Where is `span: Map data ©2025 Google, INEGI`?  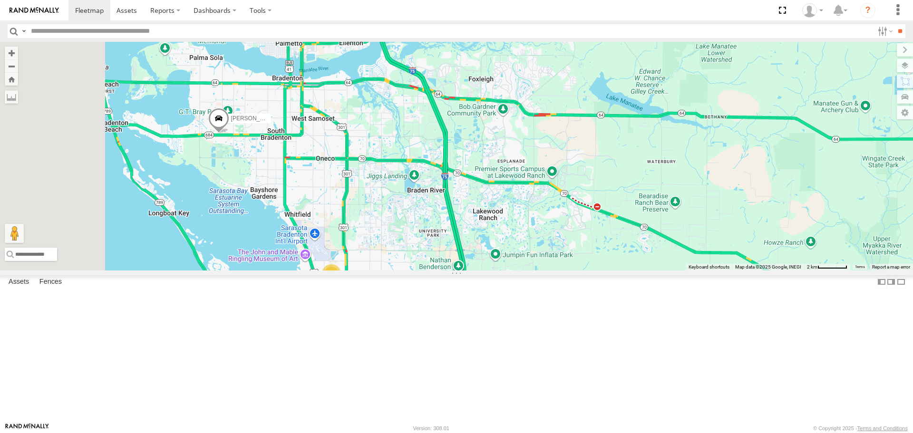
span: Map data ©2025 Google, INEGI is located at coordinates (768, 267).